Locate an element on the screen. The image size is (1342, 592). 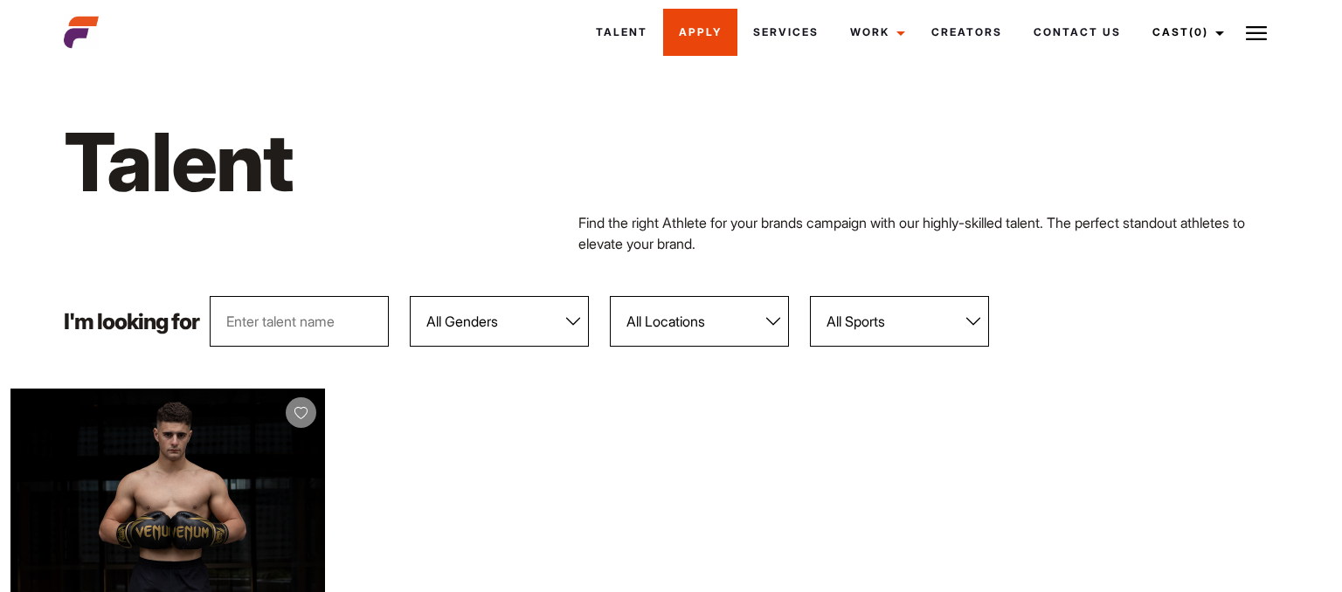
p: Find the right Athlete for your brands campaign with our highly-skilled talent. The perfect stand... is located at coordinates (928, 233).